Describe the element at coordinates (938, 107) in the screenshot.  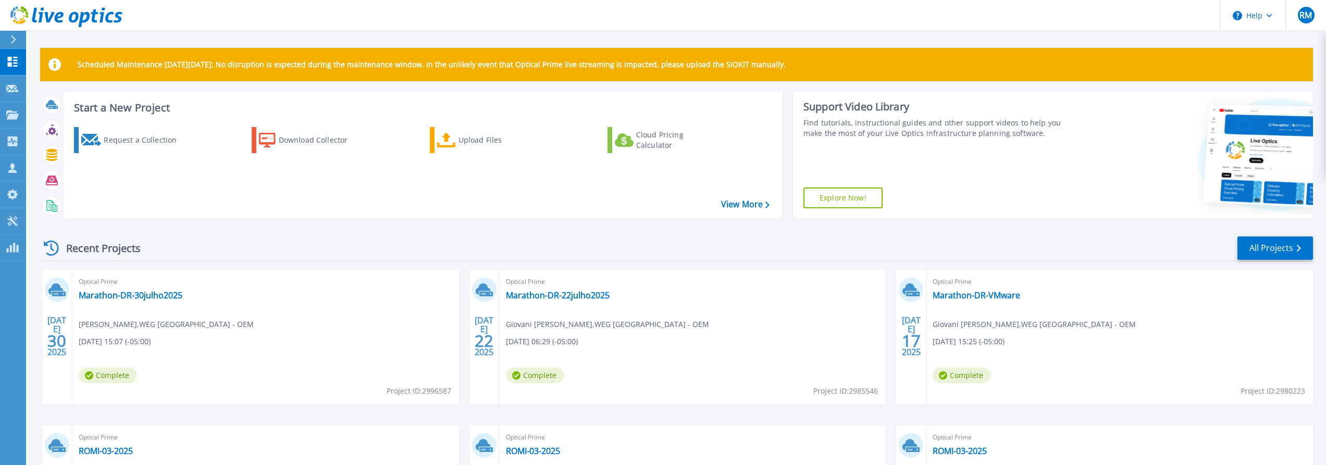
I see `div: Support Video Library` at that location.